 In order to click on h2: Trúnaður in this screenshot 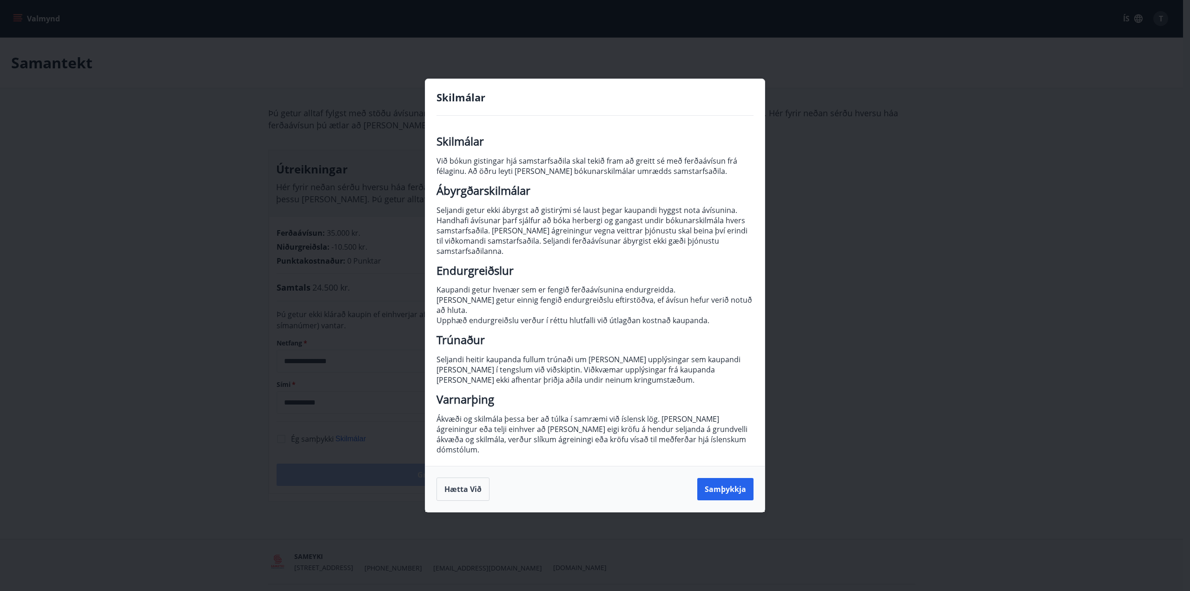, I will do `click(595, 340)`.